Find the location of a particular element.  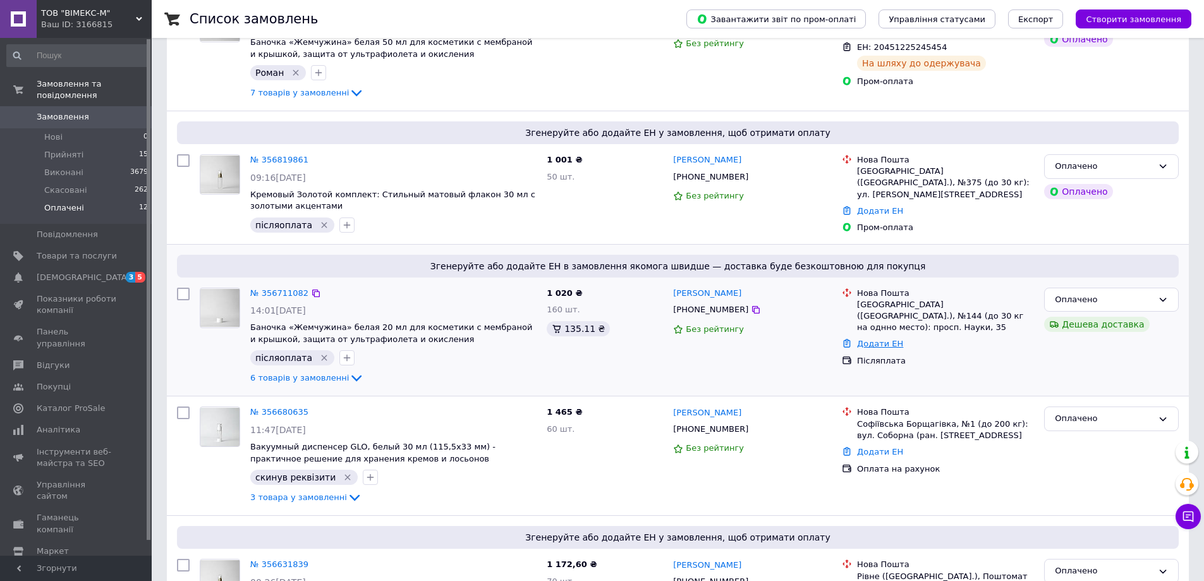

a: 6 товарів у замовленні is located at coordinates (307, 377).